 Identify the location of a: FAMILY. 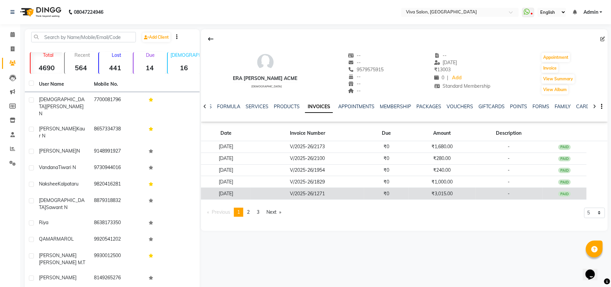
(563, 106).